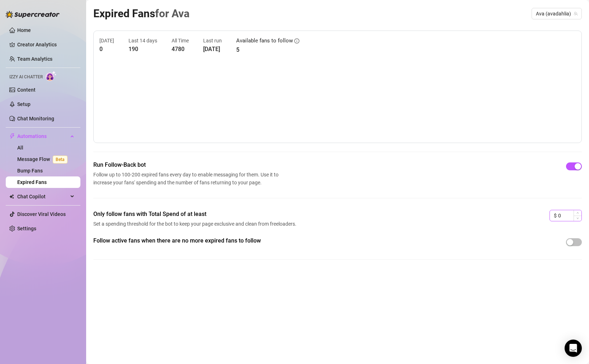 The height and width of the screenshot is (364, 589). Describe the element at coordinates (213, 41) in the screenshot. I see `article: Last run` at that location.